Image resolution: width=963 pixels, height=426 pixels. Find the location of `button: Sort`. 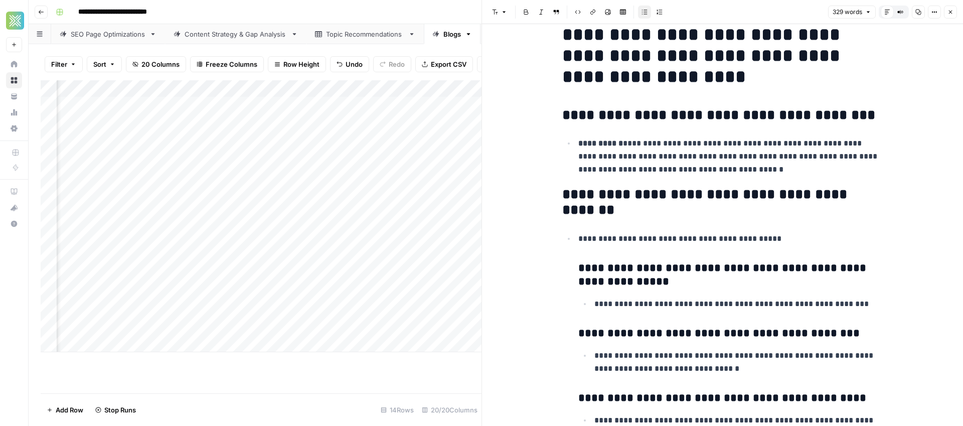

button: Sort is located at coordinates (104, 64).